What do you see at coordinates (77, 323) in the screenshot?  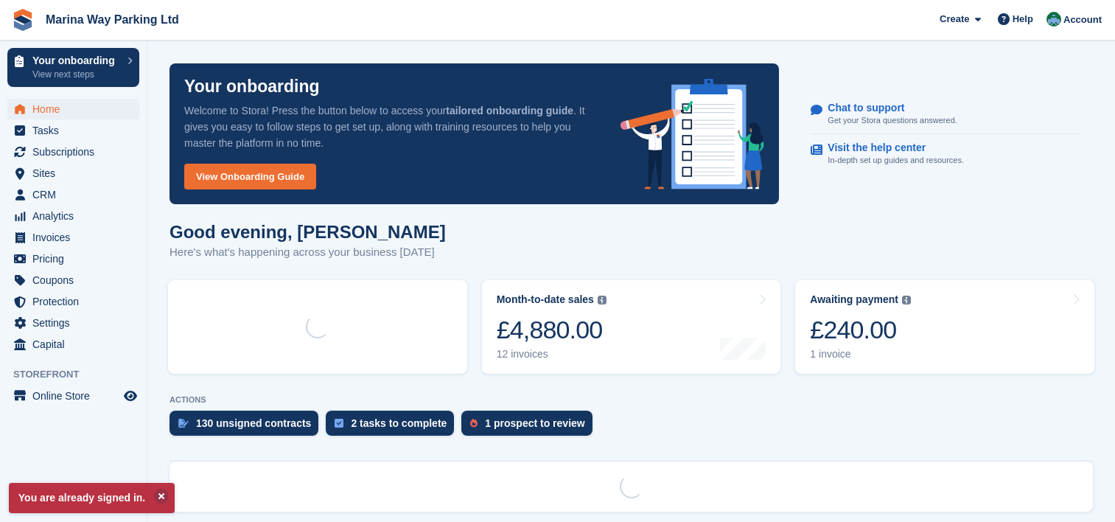 I see `span: Settings` at bounding box center [77, 323].